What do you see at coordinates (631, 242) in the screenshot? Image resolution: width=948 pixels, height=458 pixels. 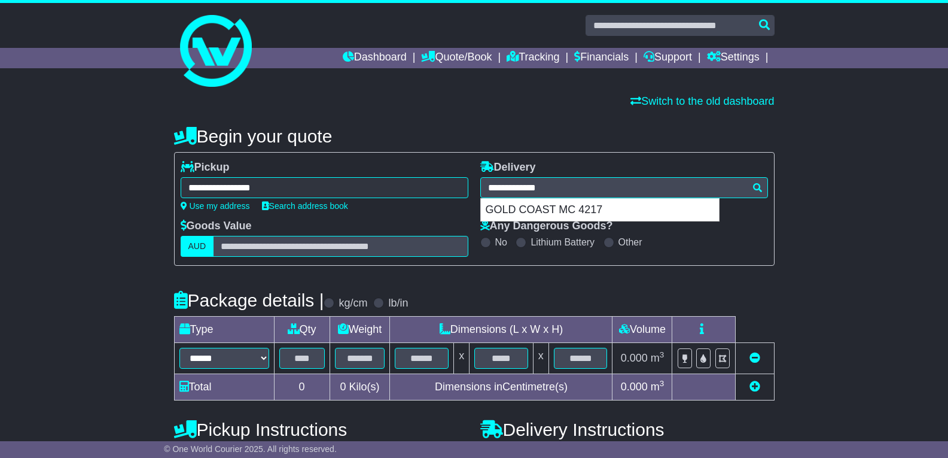 I see `label: Other` at bounding box center [631, 242].